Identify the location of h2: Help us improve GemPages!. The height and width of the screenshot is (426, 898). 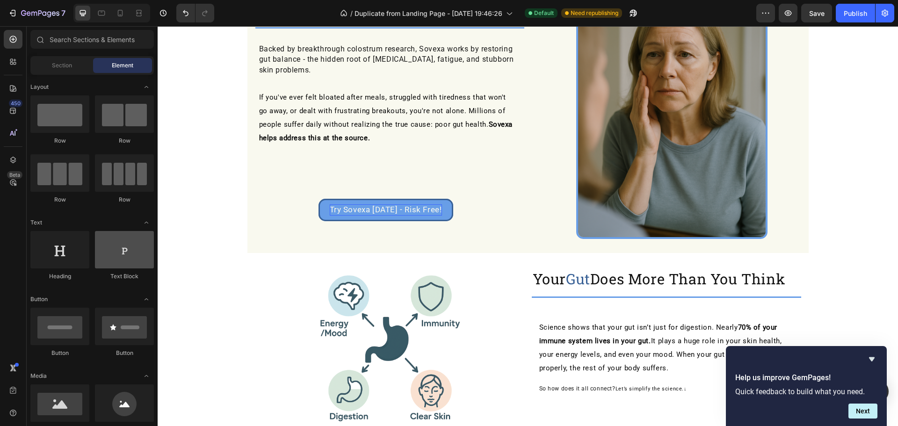
(806, 378).